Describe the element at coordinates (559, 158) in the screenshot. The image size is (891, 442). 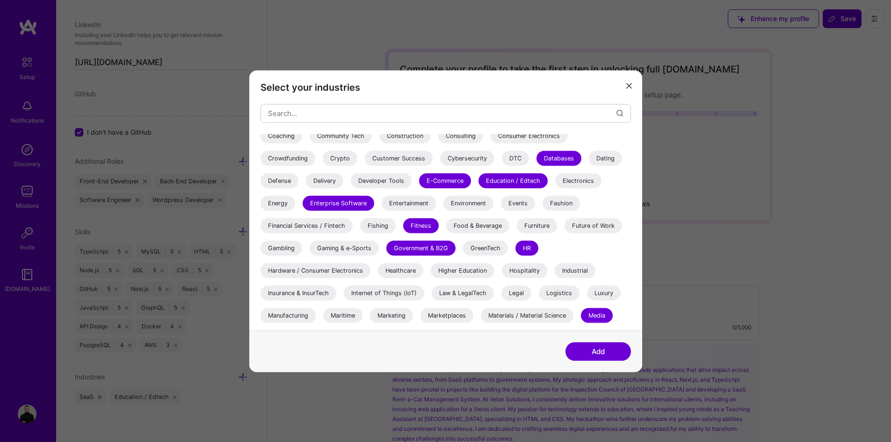
I see `div: Databases` at that location.